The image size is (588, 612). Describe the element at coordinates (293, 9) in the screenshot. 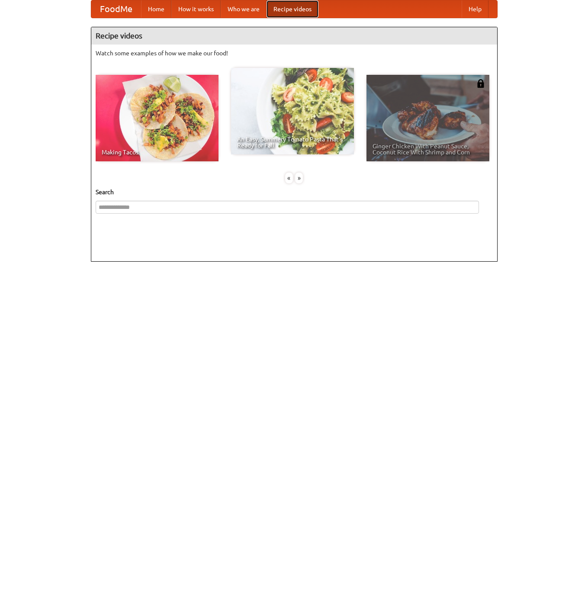

I see `a: Recipe videos` at that location.